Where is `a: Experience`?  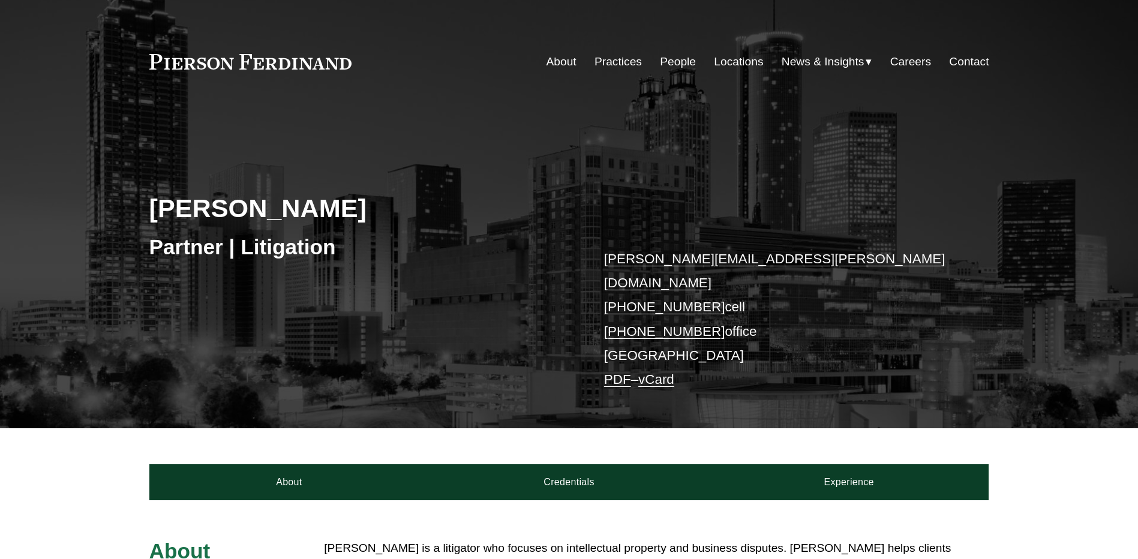
a: Experience is located at coordinates (849, 482).